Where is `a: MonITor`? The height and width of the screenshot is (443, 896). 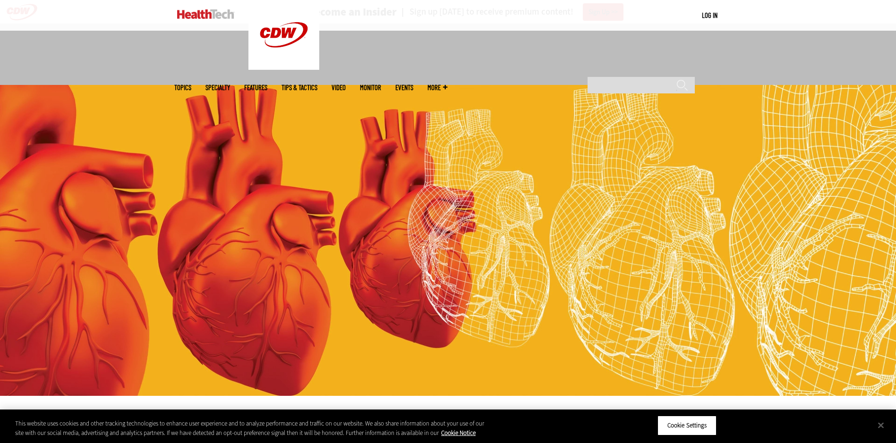 a: MonITor is located at coordinates (370, 87).